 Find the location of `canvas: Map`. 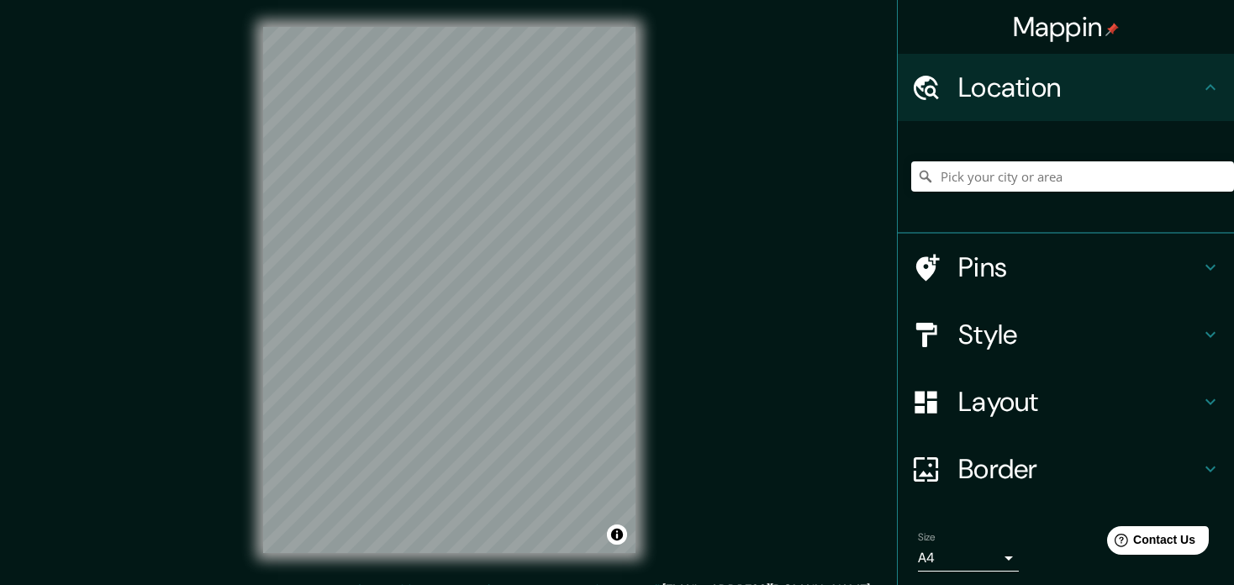

canvas: Map is located at coordinates (449, 290).